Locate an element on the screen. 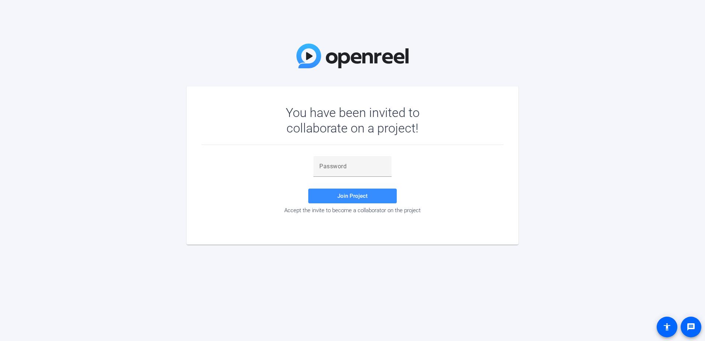 This screenshot has width=705, height=341. input: Password is located at coordinates (352, 166).